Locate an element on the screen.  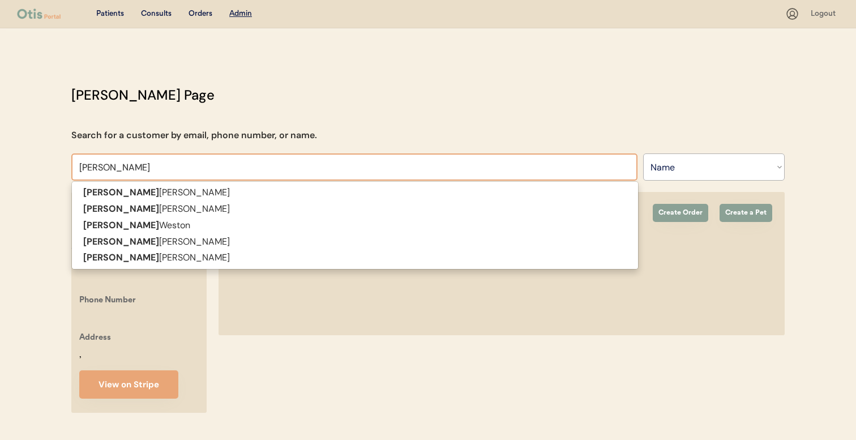
button: Create Order is located at coordinates (681, 213).